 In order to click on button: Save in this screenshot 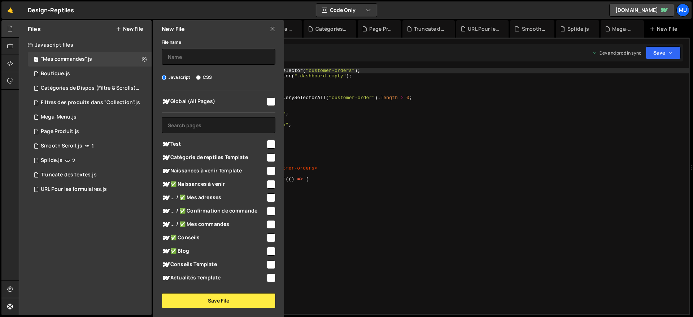, I will do `click(664, 53)`.